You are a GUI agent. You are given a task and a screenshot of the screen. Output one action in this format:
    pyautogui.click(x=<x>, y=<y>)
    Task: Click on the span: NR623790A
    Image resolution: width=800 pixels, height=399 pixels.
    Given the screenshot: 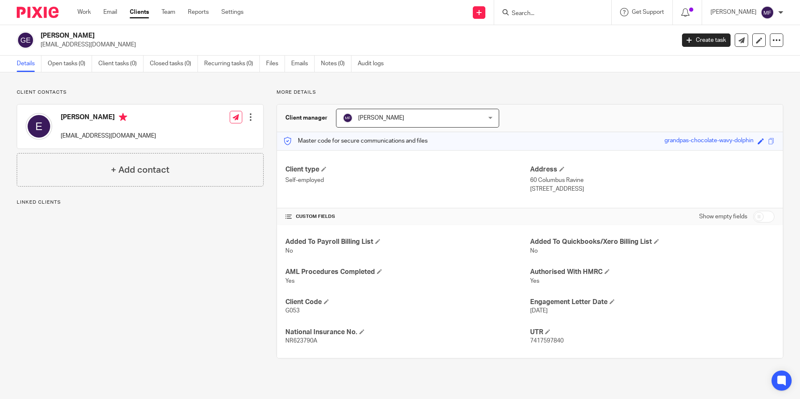 What is the action you would take?
    pyautogui.click(x=301, y=341)
    